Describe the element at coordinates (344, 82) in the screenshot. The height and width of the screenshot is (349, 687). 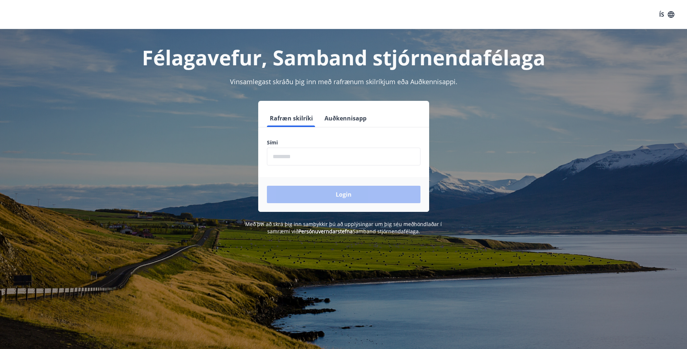
I see `span: Vinsamlegast skráðu þig inn með rafrænum skilríkjum eða Auðkennisappi.` at that location.